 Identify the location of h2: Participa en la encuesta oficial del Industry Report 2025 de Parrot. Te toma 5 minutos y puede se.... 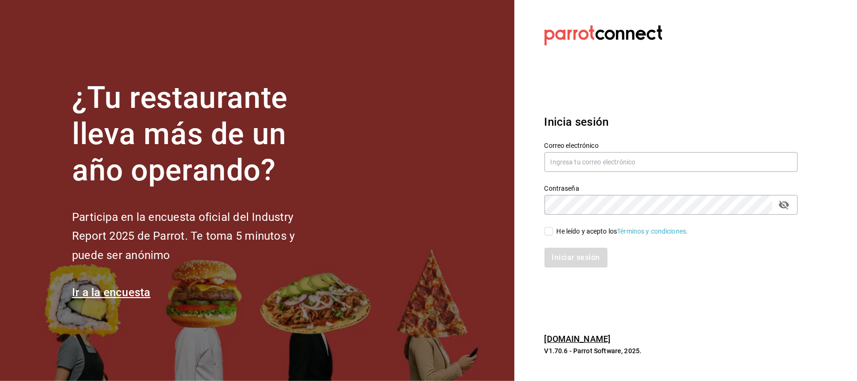
(199, 236).